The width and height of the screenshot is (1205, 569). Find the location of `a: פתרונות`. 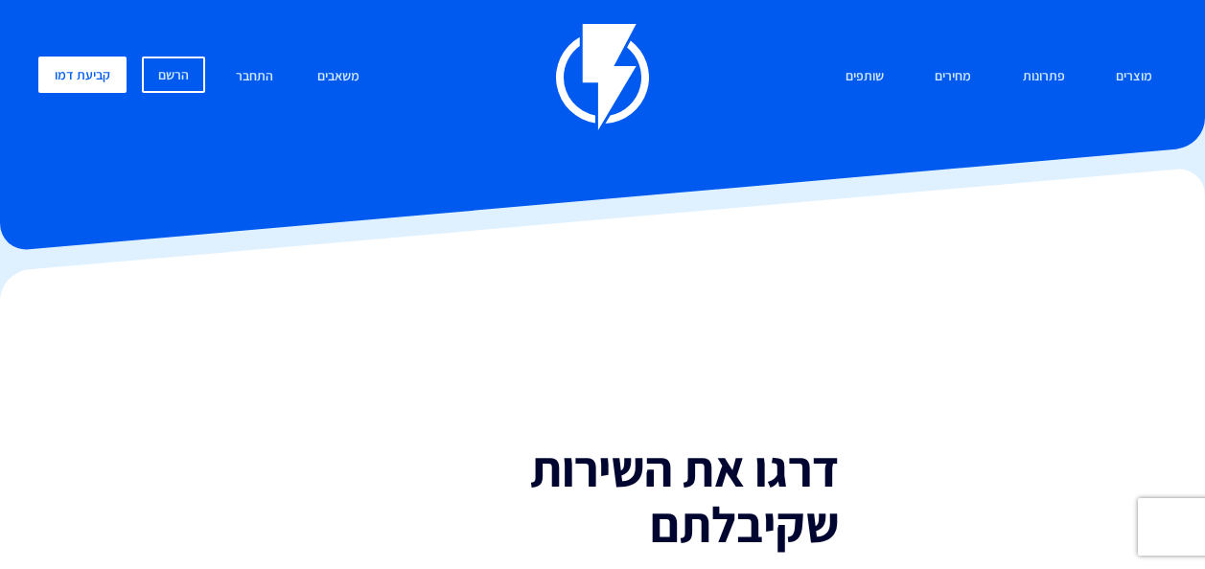

a: פתרונות is located at coordinates (1044, 77).